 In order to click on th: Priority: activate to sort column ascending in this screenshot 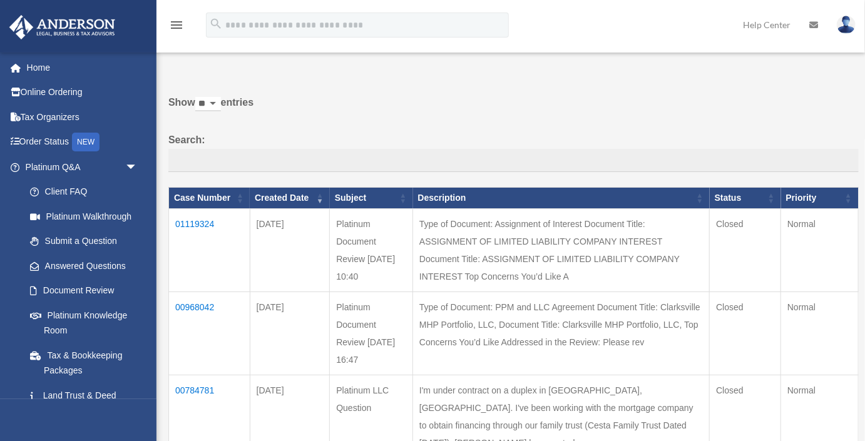, I will do `click(820, 198)`.